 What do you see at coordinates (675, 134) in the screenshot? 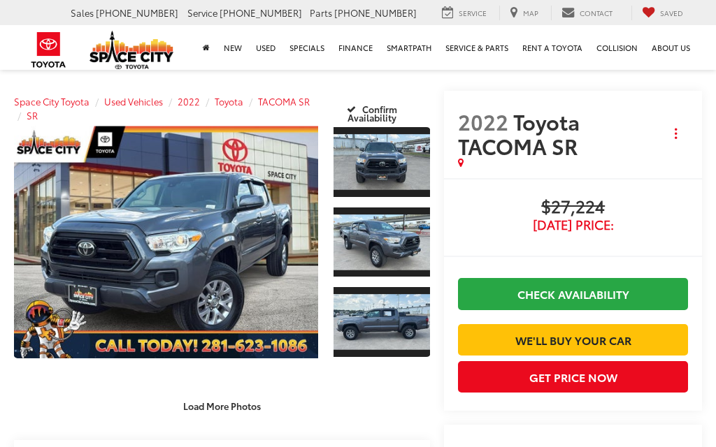
I see `span: dropdown dots` at bounding box center [675, 134].